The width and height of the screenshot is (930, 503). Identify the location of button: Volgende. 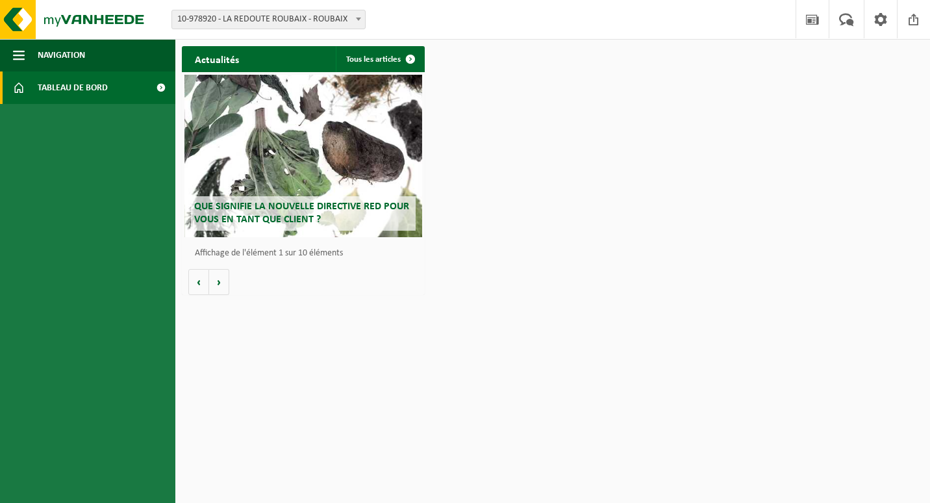
(219, 282).